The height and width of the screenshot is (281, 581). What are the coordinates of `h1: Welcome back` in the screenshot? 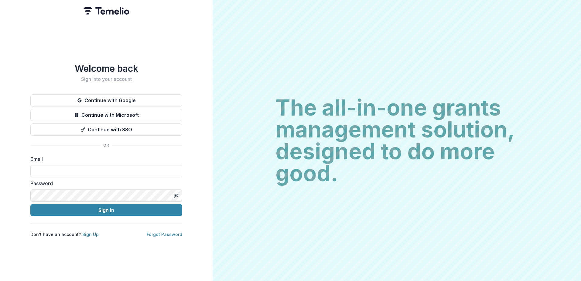 It's located at (106, 68).